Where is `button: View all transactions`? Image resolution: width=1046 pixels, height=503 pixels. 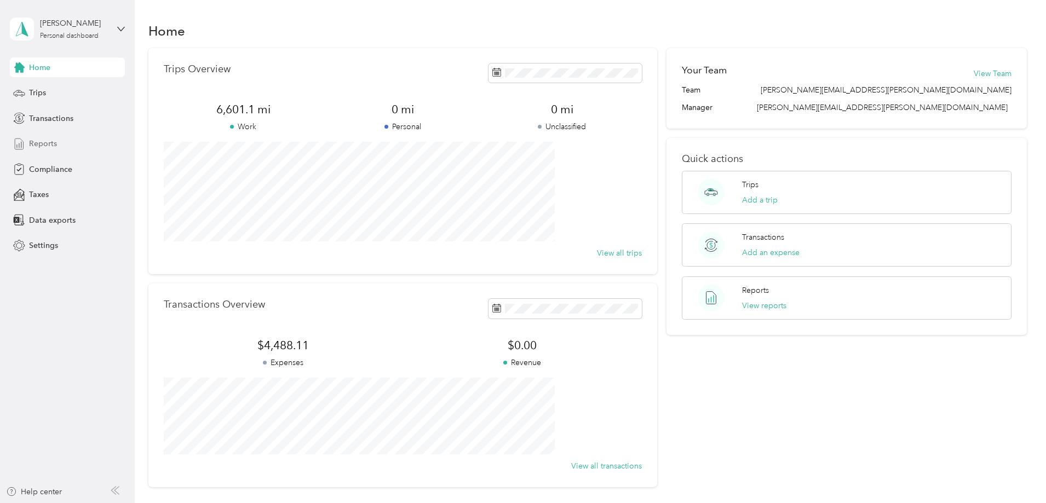 button: View all transactions is located at coordinates (606, 466).